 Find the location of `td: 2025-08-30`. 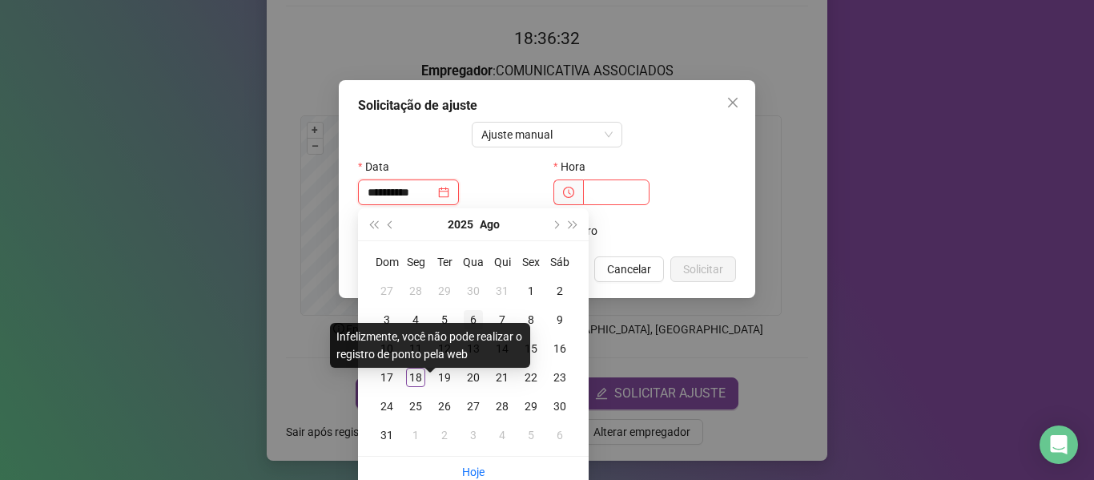

td: 2025-08-30 is located at coordinates (560, 406).